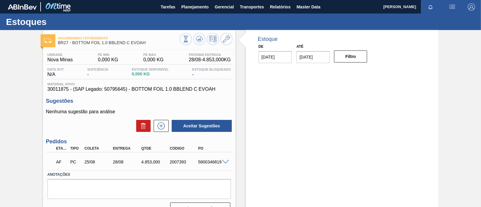  I want to click on button: Visão Geral dos Estoques, so click(186, 39).